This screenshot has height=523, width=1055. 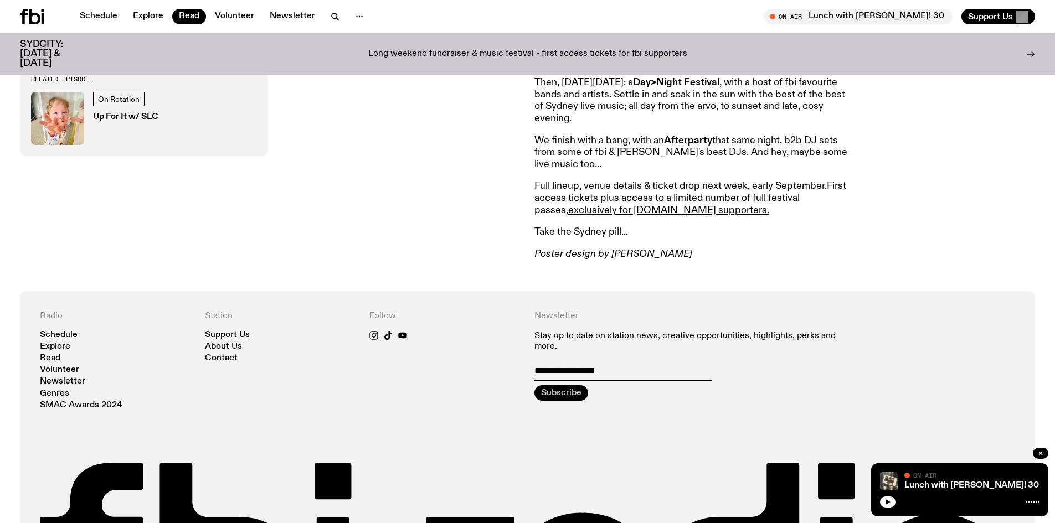 What do you see at coordinates (58, 119) in the screenshot?
I see `img: baby slc` at bounding box center [58, 119].